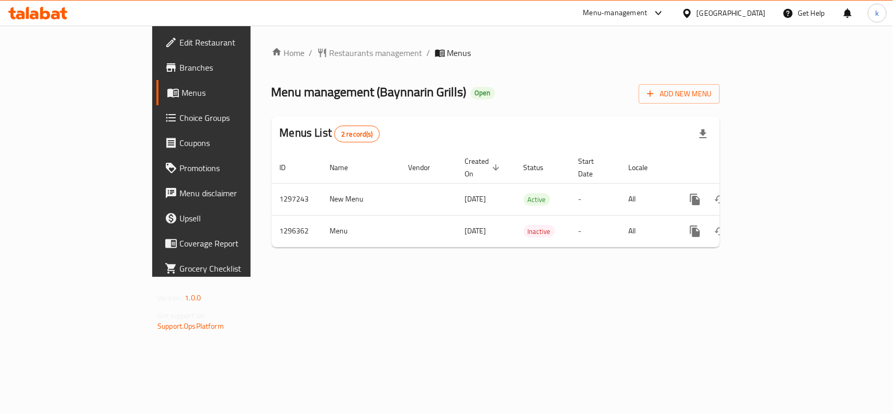 This screenshot has height=414, width=893. Describe the element at coordinates (236, 168) in the screenshot. I see `span: Promotions` at that location.